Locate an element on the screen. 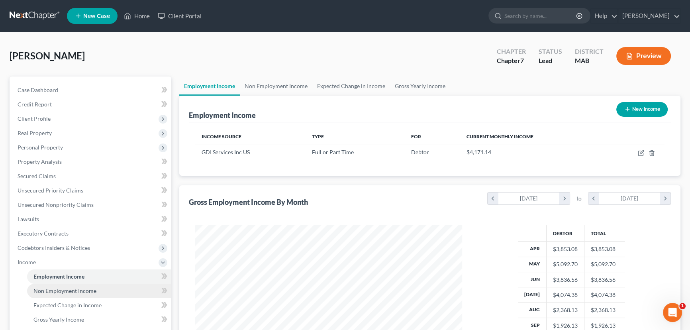  input: Search by name... is located at coordinates (541, 16).